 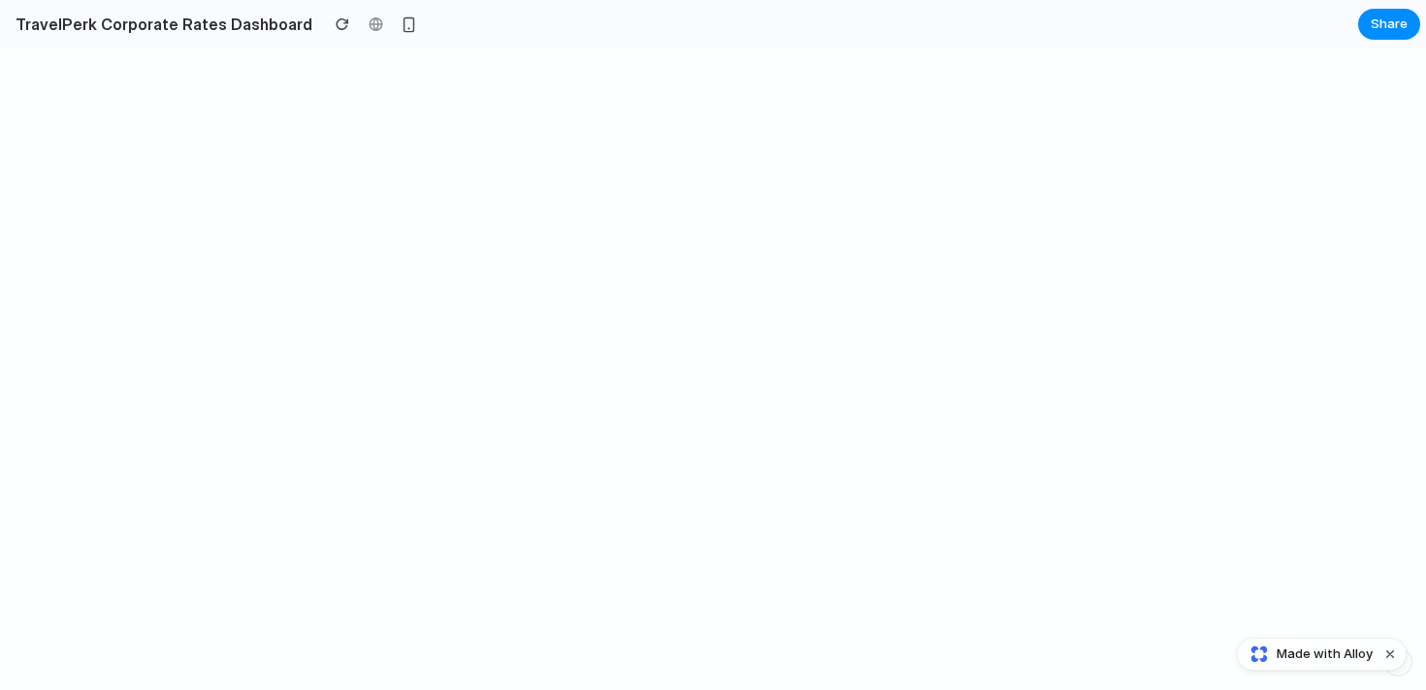 I want to click on h2: TravelPerk Corporate Rates Dashboard, so click(x=160, y=24).